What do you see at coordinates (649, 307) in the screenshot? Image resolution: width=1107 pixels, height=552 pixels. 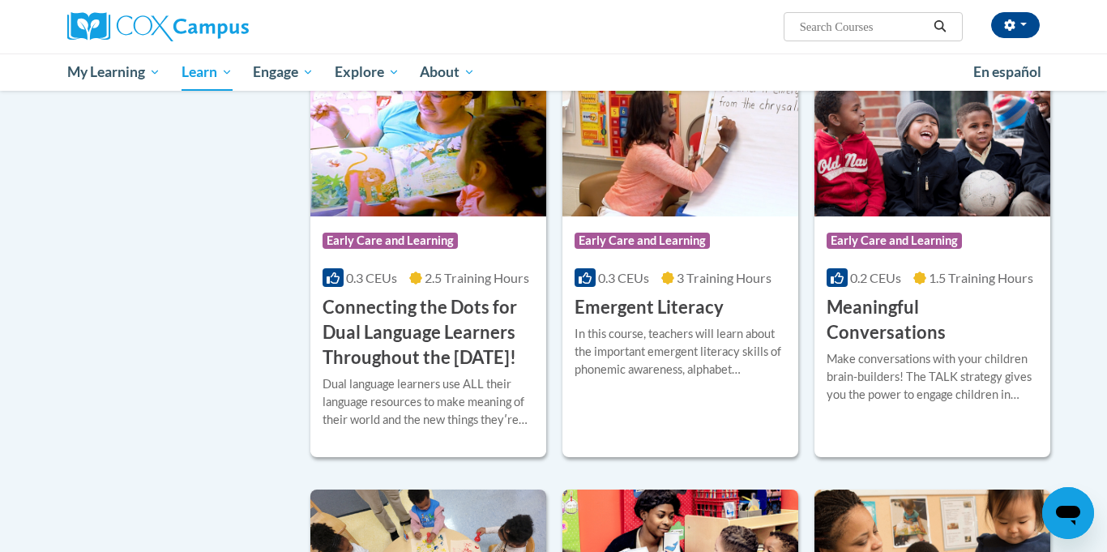 I see `h3: Emergent Literacy` at bounding box center [649, 307].